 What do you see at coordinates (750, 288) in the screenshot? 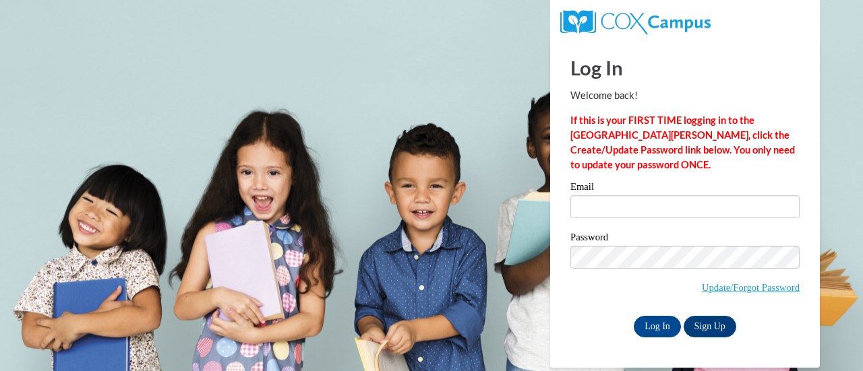
I see `a: Update/Forgot Password` at bounding box center [750, 288].